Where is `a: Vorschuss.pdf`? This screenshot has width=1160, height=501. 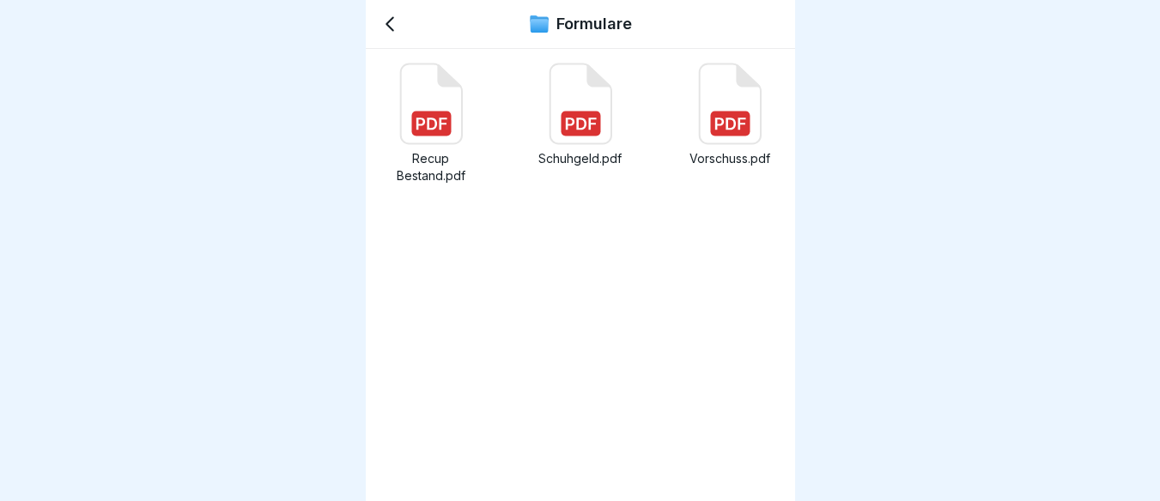 a: Vorschuss.pdf is located at coordinates (730, 124).